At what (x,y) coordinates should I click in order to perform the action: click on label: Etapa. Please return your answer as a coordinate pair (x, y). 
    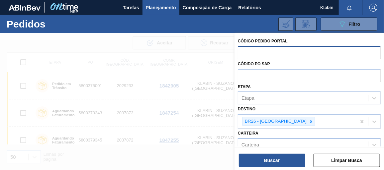
    Looking at the image, I should click on (244, 87).